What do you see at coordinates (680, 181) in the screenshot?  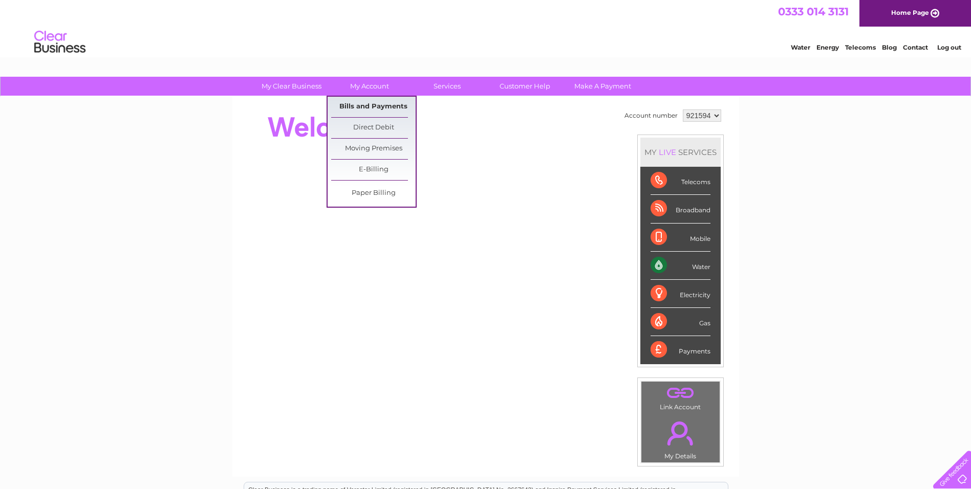 I see `div: Telecoms` at bounding box center [680, 181].